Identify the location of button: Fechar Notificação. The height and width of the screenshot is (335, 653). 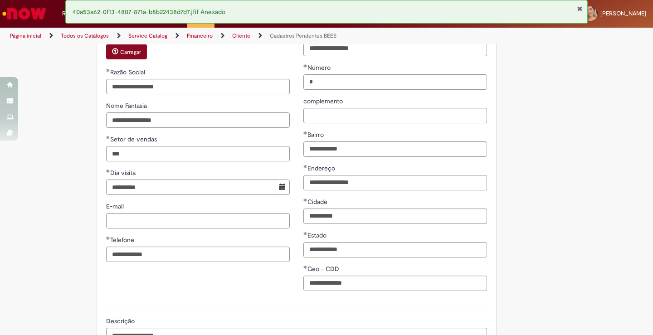
(580, 9).